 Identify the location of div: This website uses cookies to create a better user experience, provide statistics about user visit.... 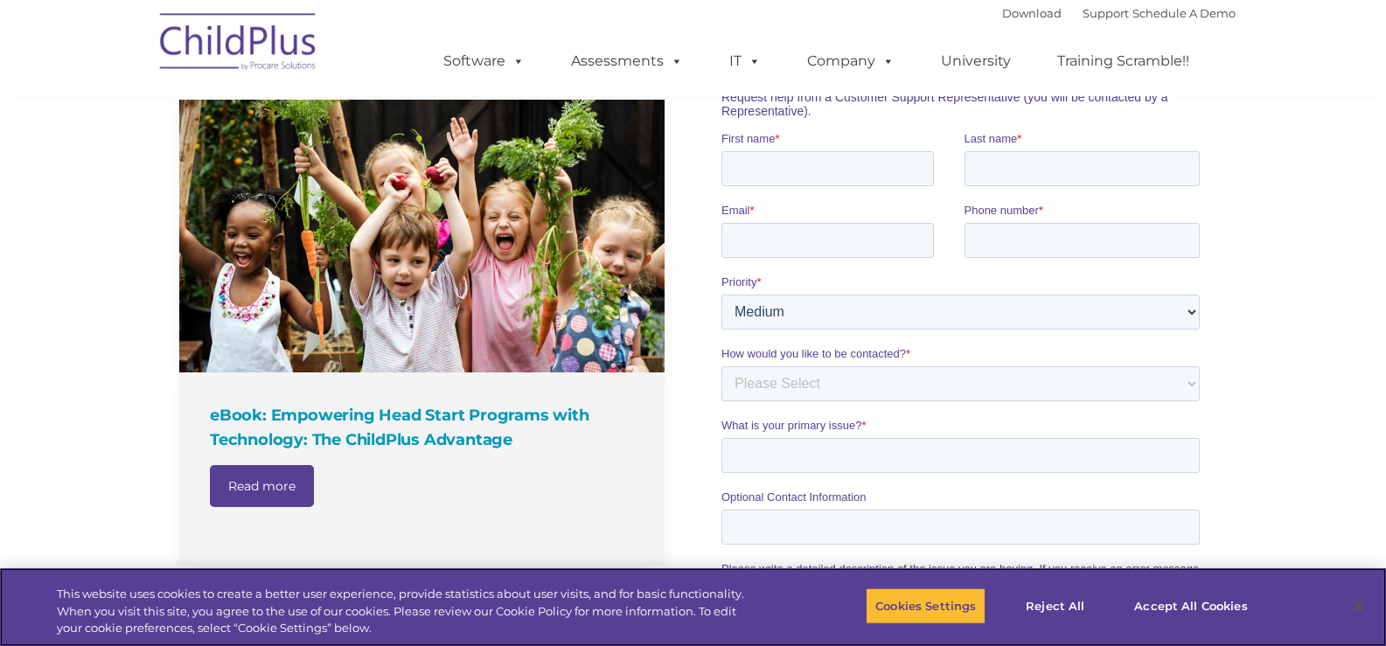
(409, 611).